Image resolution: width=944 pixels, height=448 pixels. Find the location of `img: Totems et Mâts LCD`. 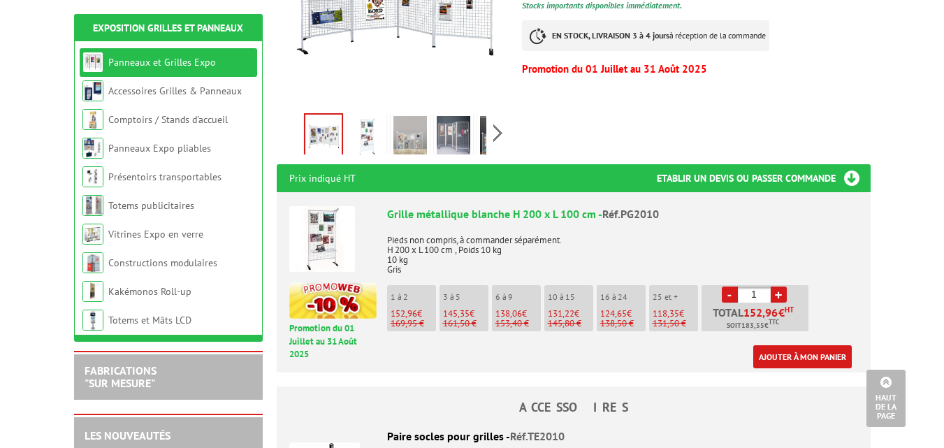

img: Totems et Mâts LCD is located at coordinates (93, 320).